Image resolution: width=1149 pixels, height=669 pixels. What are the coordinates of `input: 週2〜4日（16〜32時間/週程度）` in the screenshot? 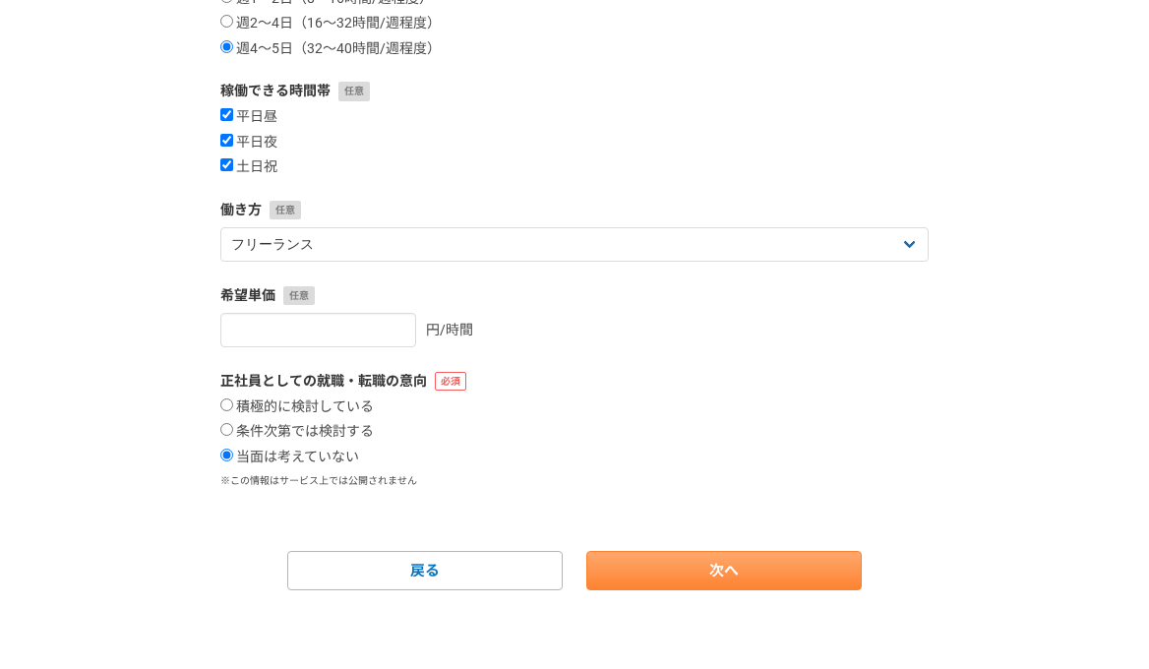 It's located at (226, 21).